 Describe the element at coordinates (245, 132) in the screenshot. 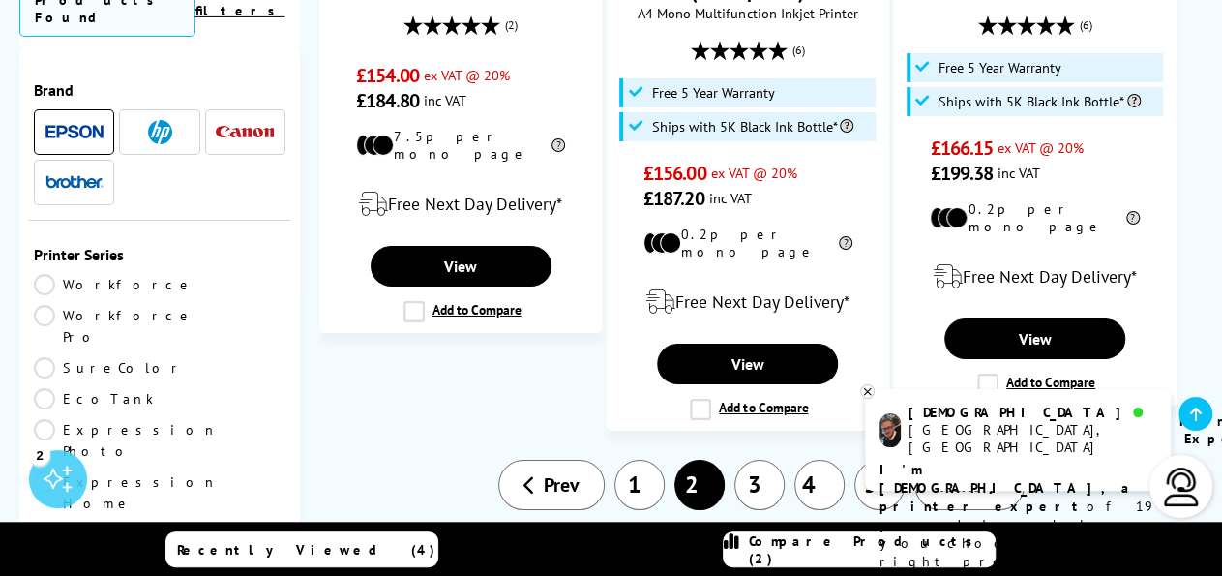

I see `img: Canon` at that location.